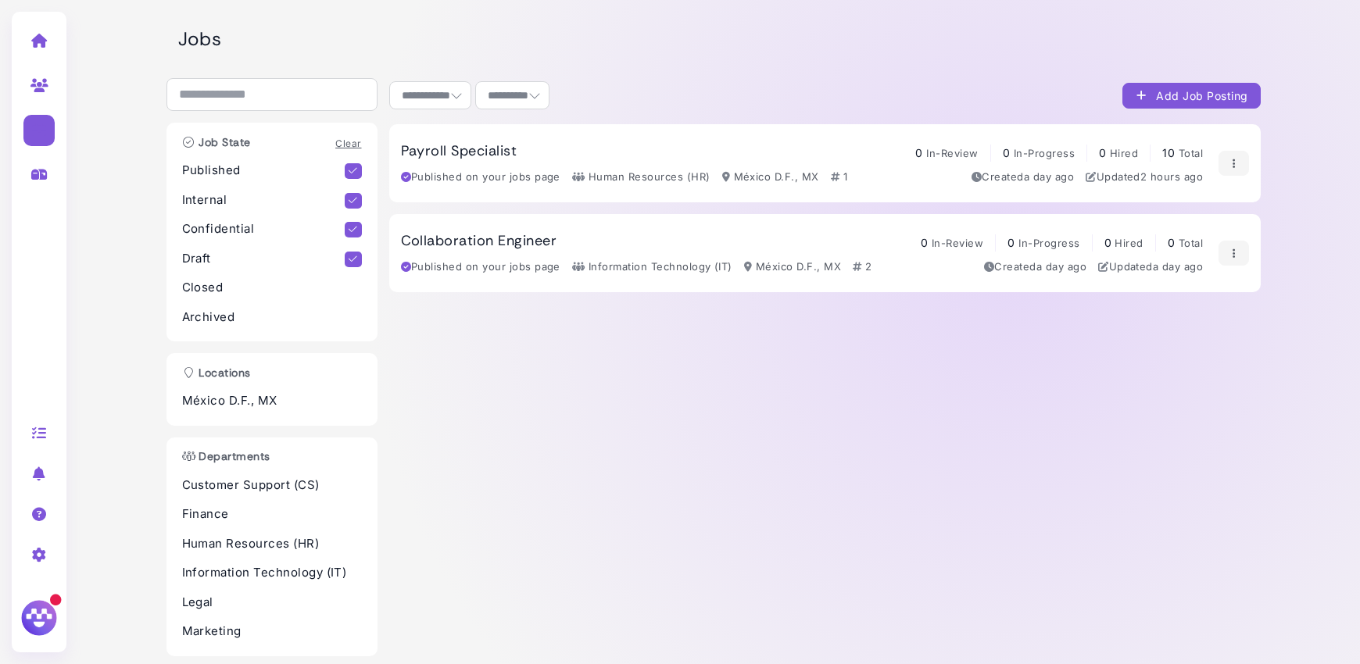  Describe the element at coordinates (348, 143) in the screenshot. I see `a: Clear` at that location.